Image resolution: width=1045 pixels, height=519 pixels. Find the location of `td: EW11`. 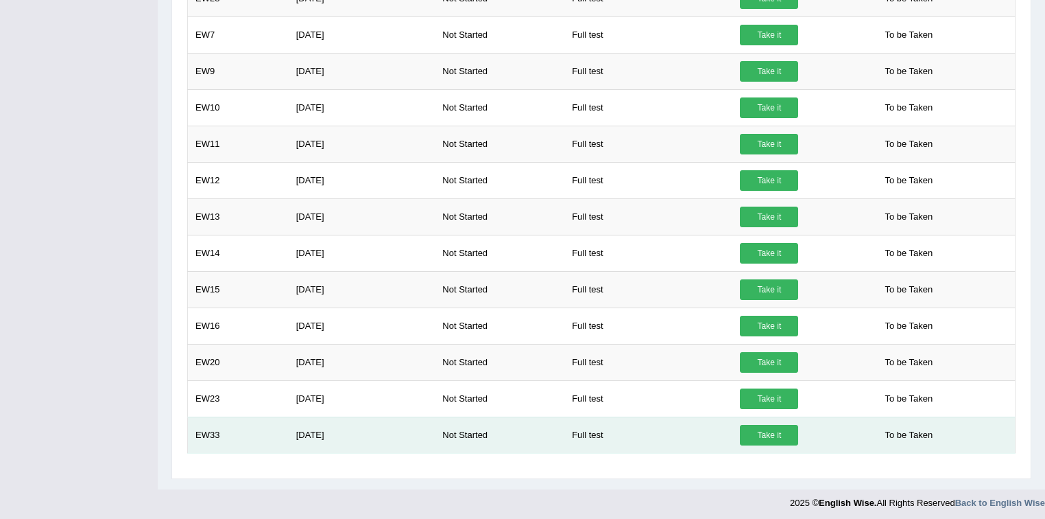

td: EW11 is located at coordinates (238, 143).